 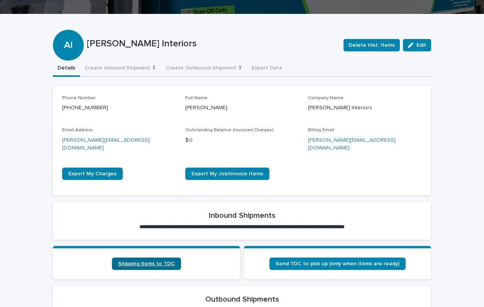 I want to click on span: Edit, so click(x=421, y=45).